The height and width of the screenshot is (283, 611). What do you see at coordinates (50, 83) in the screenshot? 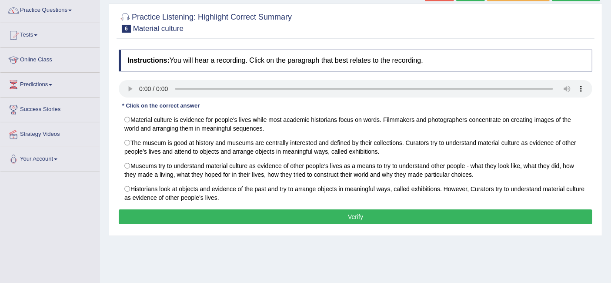
I see `a: Predictions` at bounding box center [50, 83].